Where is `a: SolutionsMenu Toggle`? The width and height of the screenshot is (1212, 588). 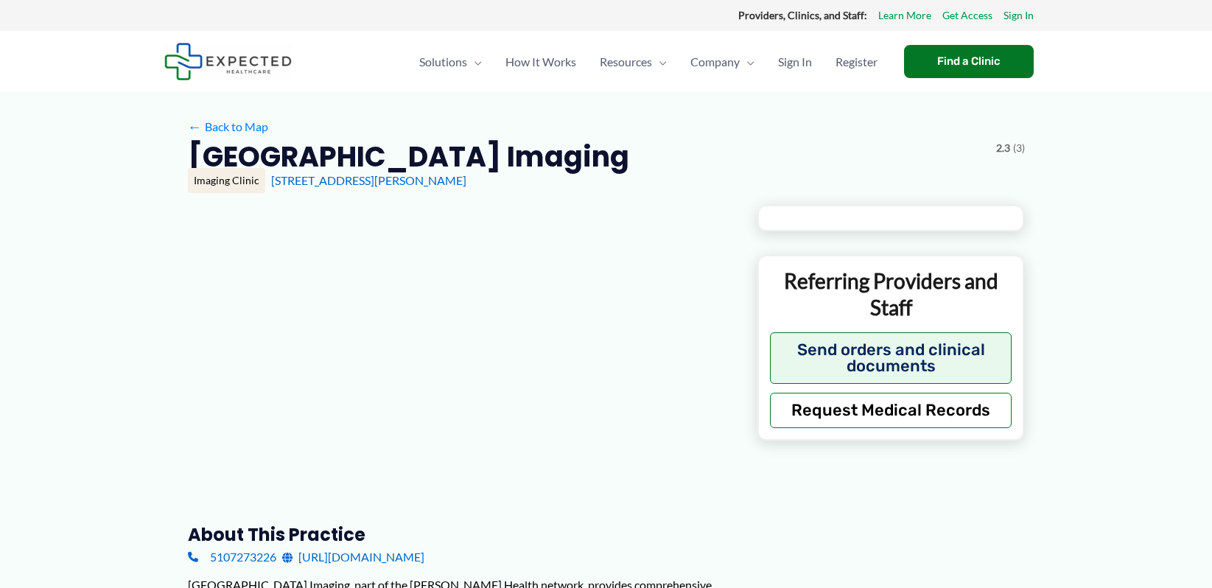
a: SolutionsMenu Toggle is located at coordinates (450, 62).